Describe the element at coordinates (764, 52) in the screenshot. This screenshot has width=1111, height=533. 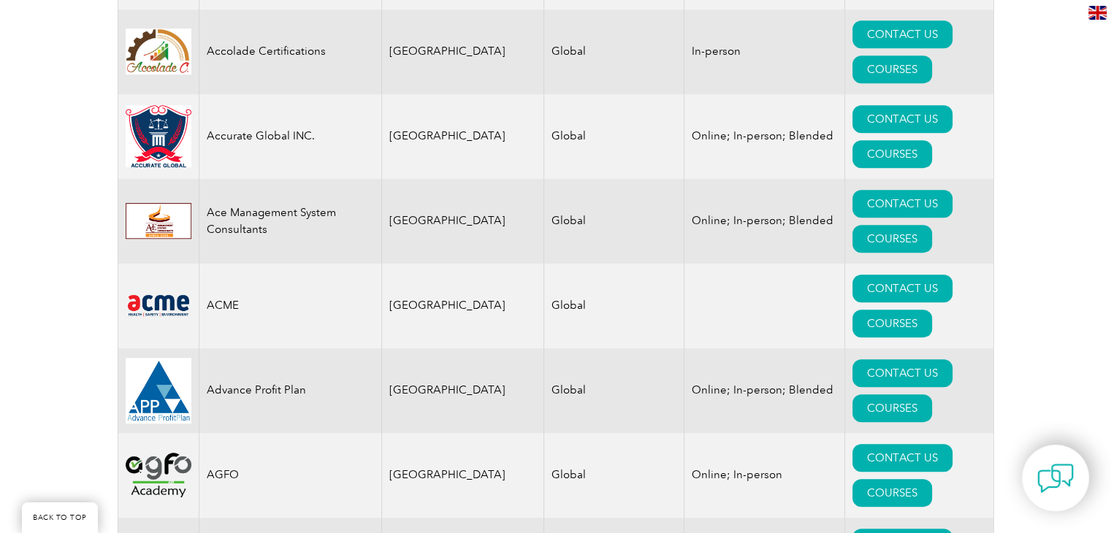
I see `td: In-person` at that location.